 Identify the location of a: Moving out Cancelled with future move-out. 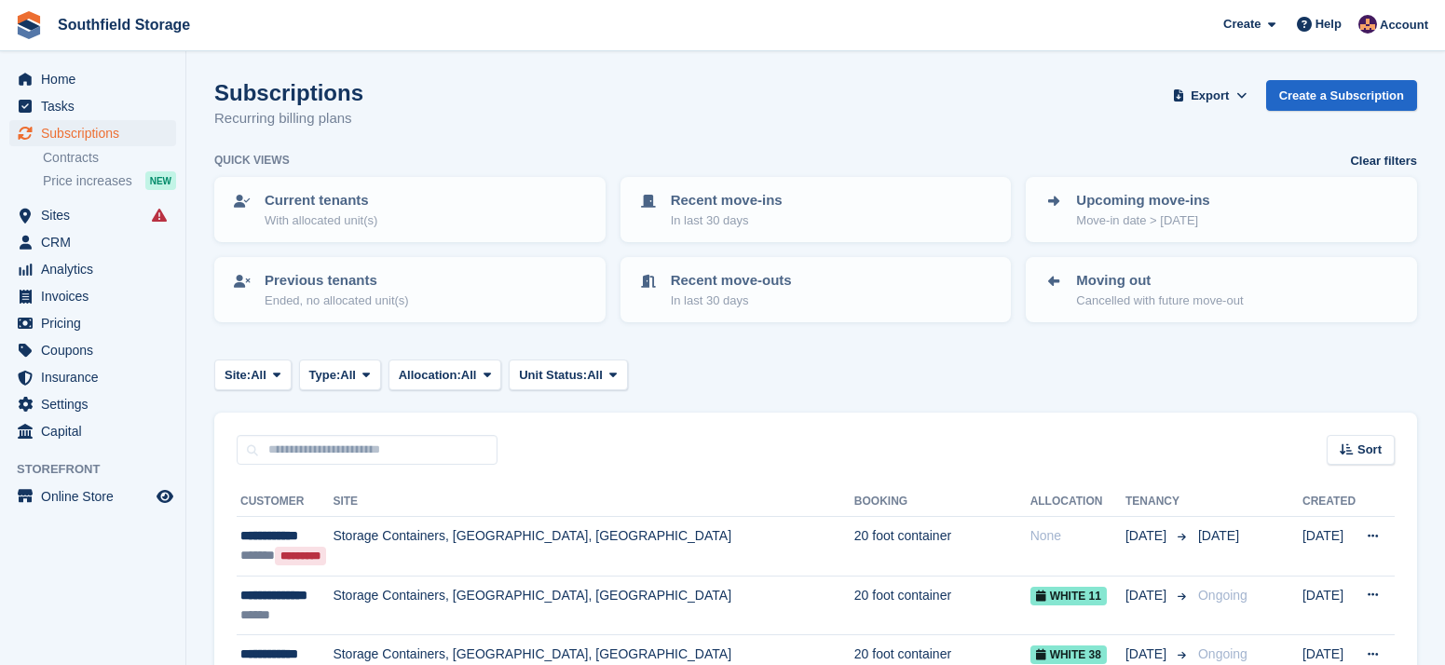
(1222, 290).